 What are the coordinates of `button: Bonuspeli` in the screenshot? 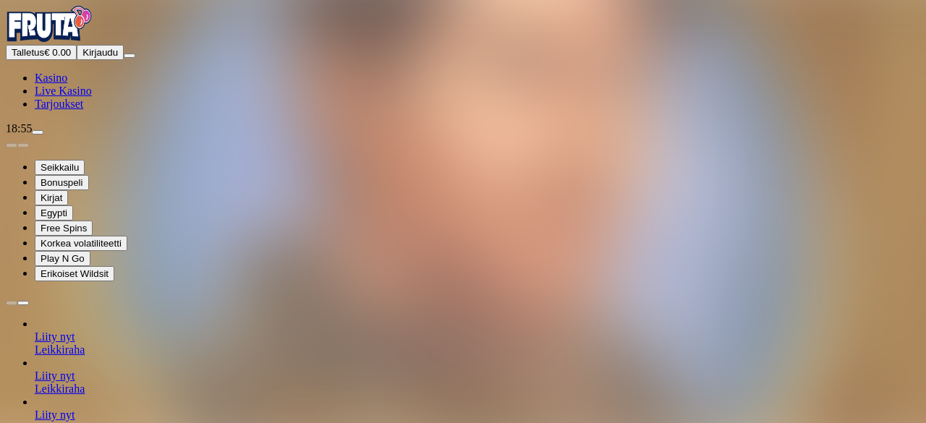 It's located at (61, 182).